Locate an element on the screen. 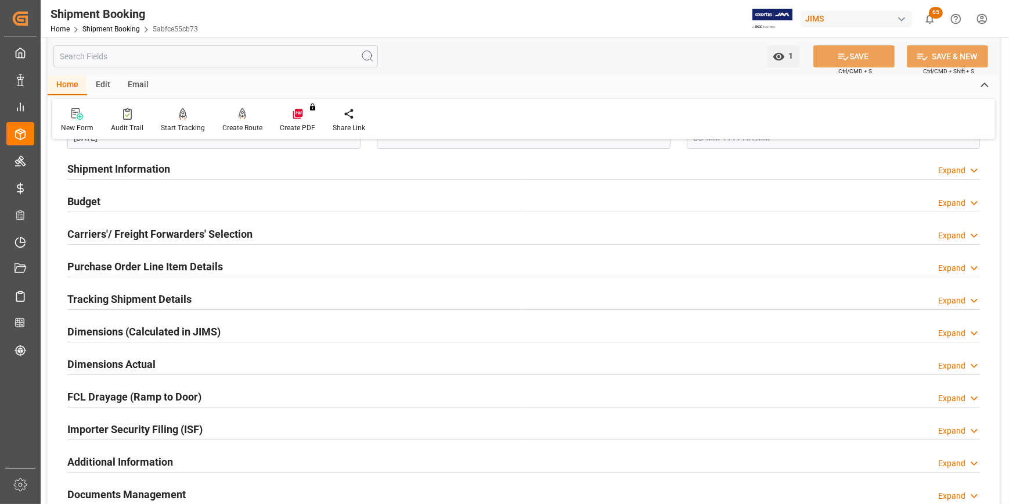  div: Shipment Booking is located at coordinates (124, 14).